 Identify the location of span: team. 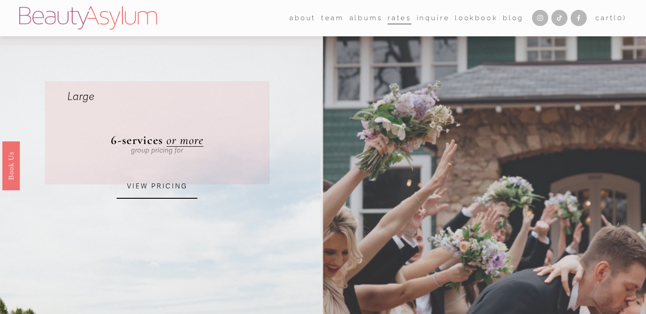
(332, 18).